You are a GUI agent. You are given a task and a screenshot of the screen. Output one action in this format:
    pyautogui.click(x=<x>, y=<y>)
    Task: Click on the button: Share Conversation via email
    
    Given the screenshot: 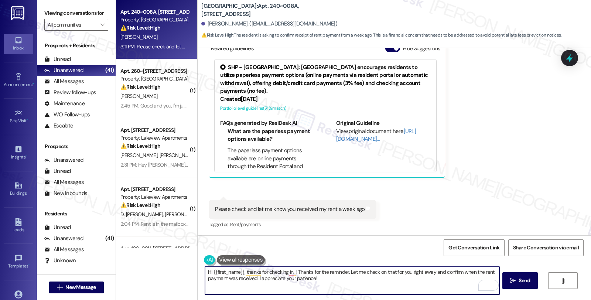 What is the action you would take?
    pyautogui.click(x=546, y=248)
    